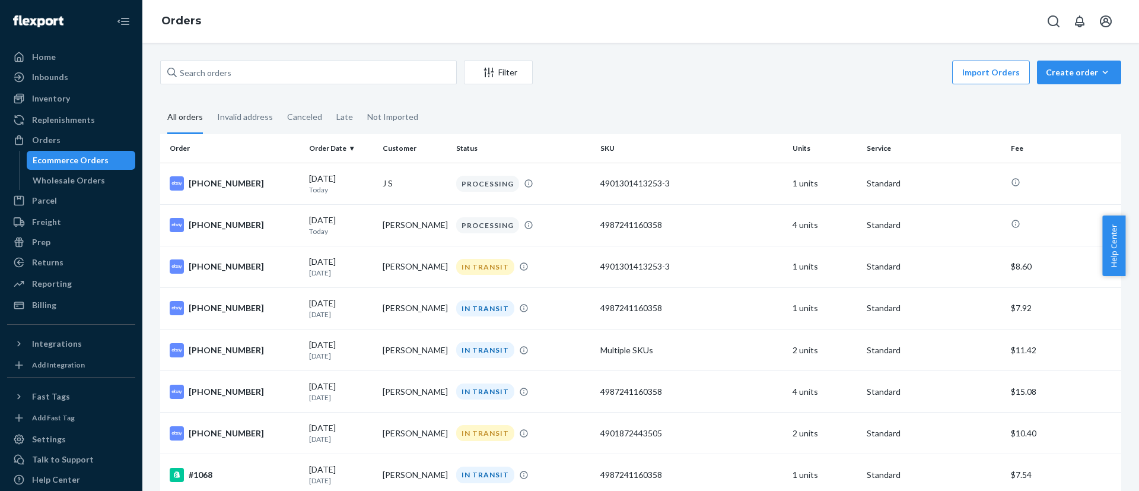  Describe the element at coordinates (52, 284) in the screenshot. I see `div: Reporting` at that location.